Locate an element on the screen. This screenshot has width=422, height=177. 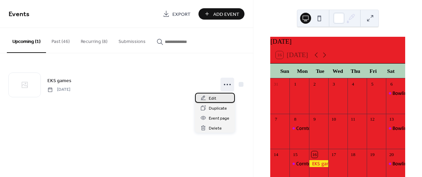
a: Add Event is located at coordinates (221, 14).